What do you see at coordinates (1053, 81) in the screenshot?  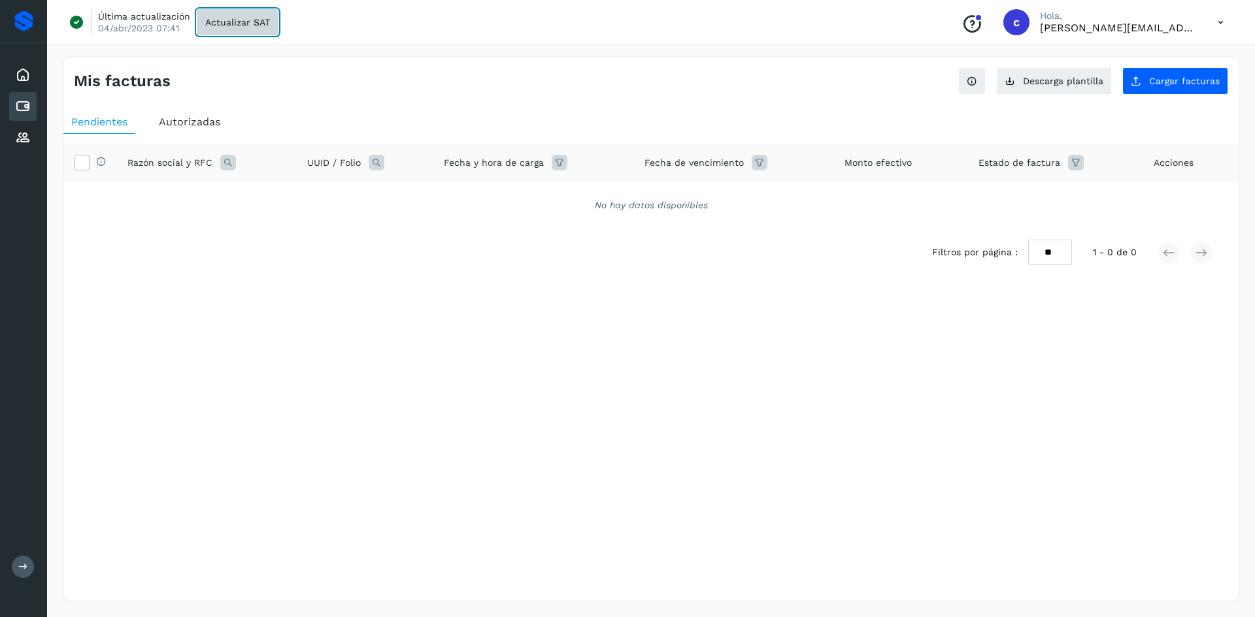 I see `a: Descarga plantilla` at bounding box center [1053, 81].